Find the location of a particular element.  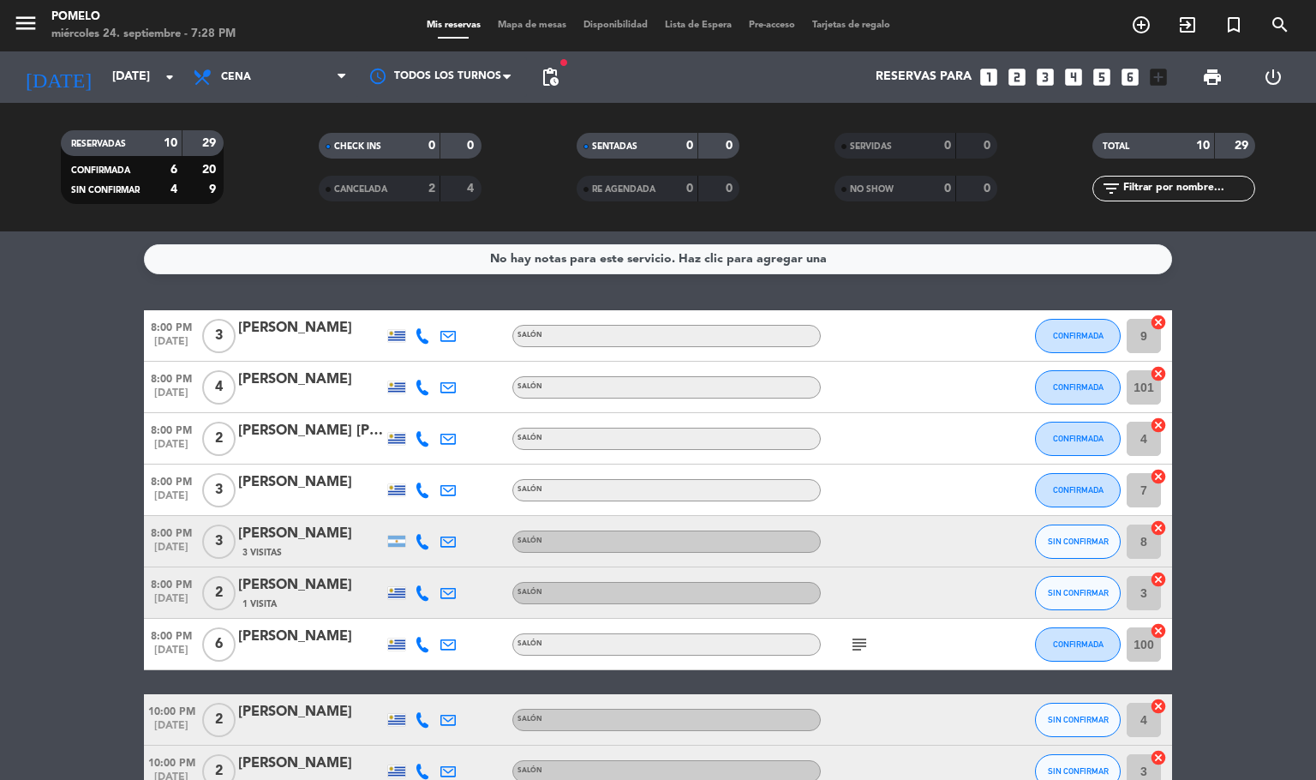

strong: 9 is located at coordinates (214, 189).